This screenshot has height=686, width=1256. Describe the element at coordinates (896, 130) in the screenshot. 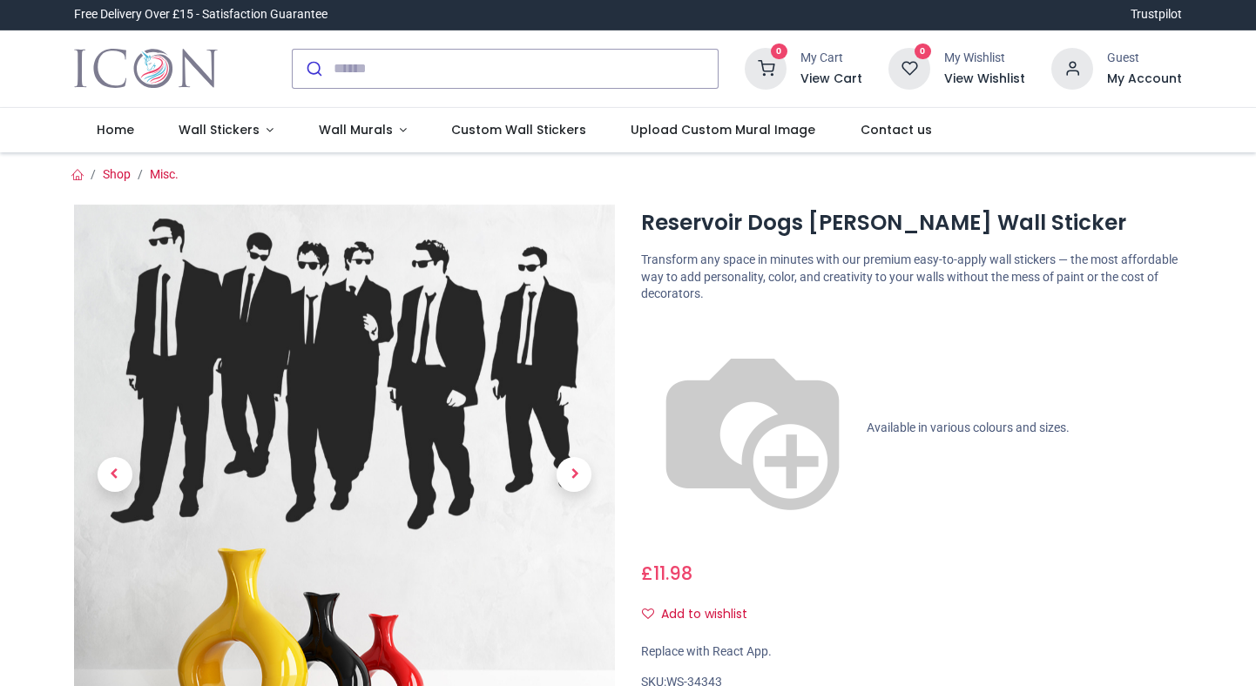

I see `span: Contact us` at that location.